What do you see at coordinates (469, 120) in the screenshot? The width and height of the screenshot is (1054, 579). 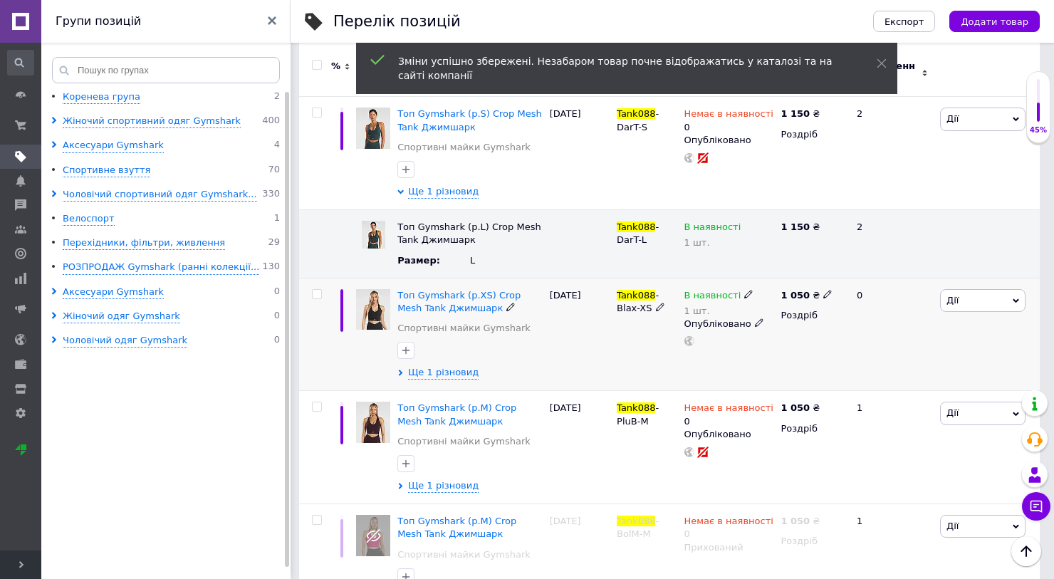 I see `span: Топ Gymshark (р.S) Crop Mesh Tank Джимшарк` at bounding box center [469, 120].